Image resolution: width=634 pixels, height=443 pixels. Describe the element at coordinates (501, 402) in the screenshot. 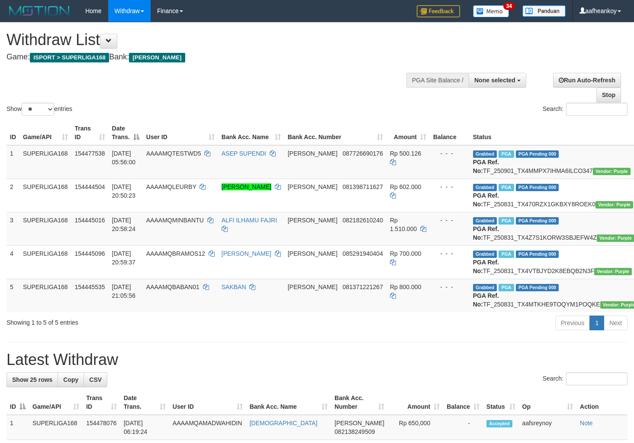

I see `th: Status: activate to sort column ascending` at that location.